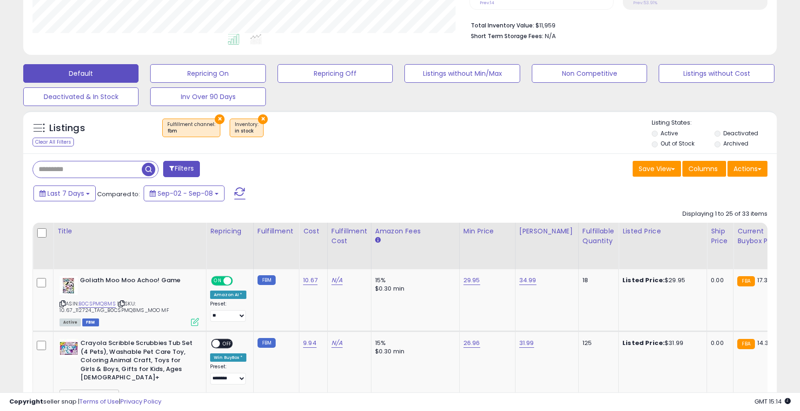 The image size is (800, 411). I want to click on span: 17.39, so click(764, 280).